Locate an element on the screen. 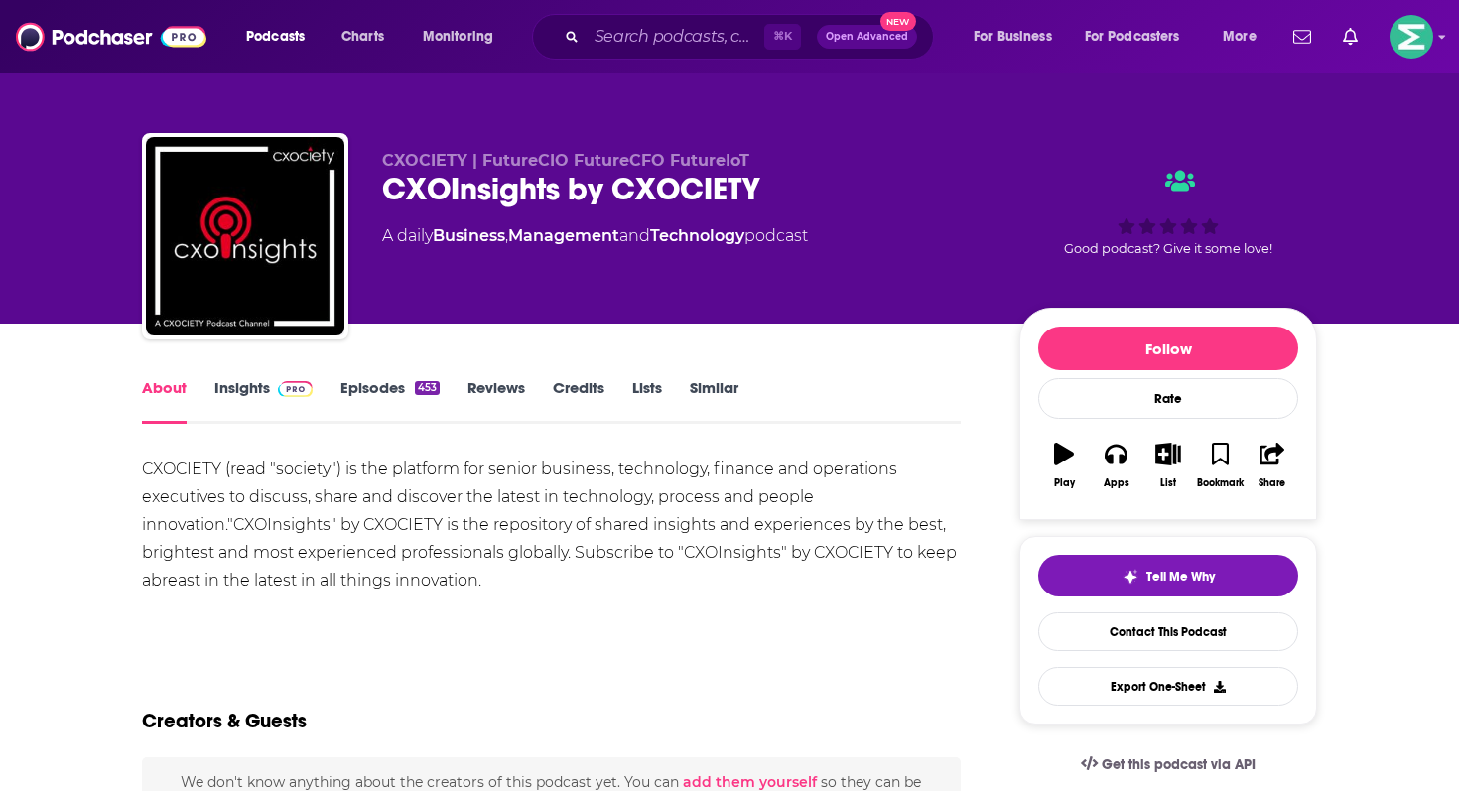 Image resolution: width=1459 pixels, height=791 pixels. span: Charts is located at coordinates (362, 37).